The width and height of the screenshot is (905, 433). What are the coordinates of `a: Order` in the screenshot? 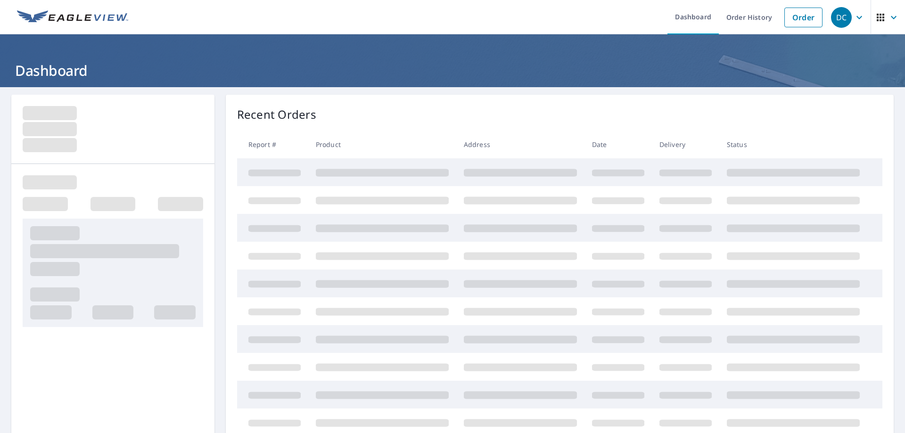 It's located at (803, 17).